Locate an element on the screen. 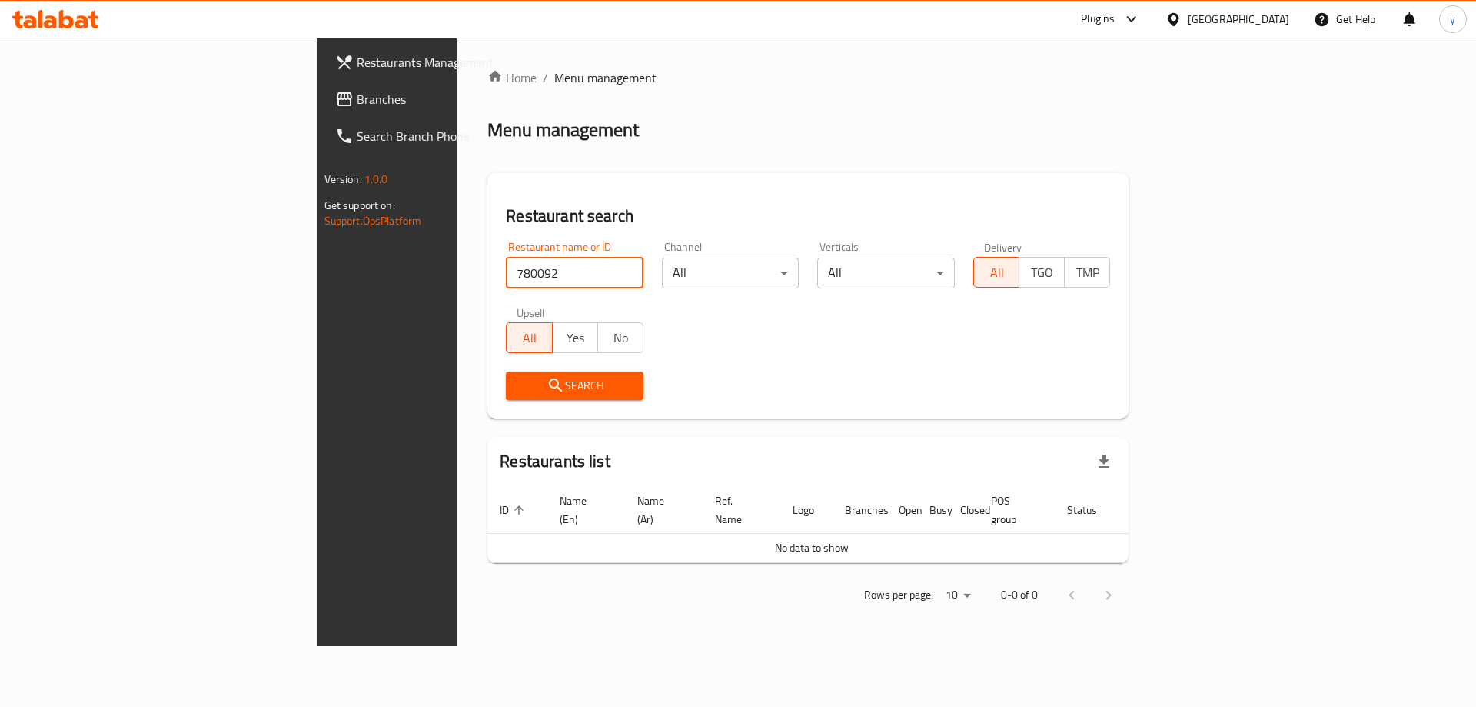 This screenshot has width=1476, height=707. button: No is located at coordinates (620, 338).